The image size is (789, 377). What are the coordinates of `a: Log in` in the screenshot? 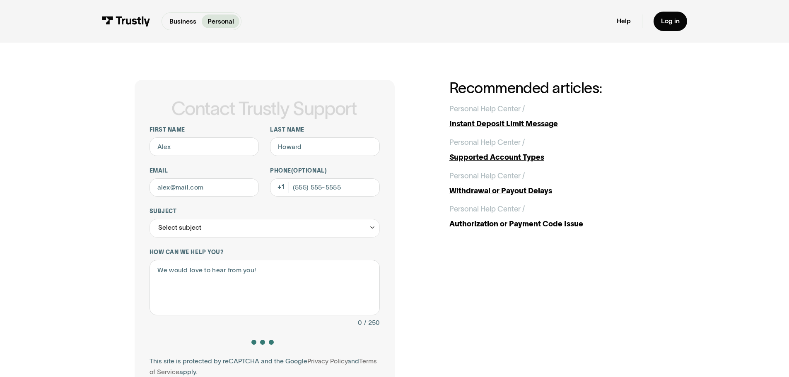 It's located at (670, 21).